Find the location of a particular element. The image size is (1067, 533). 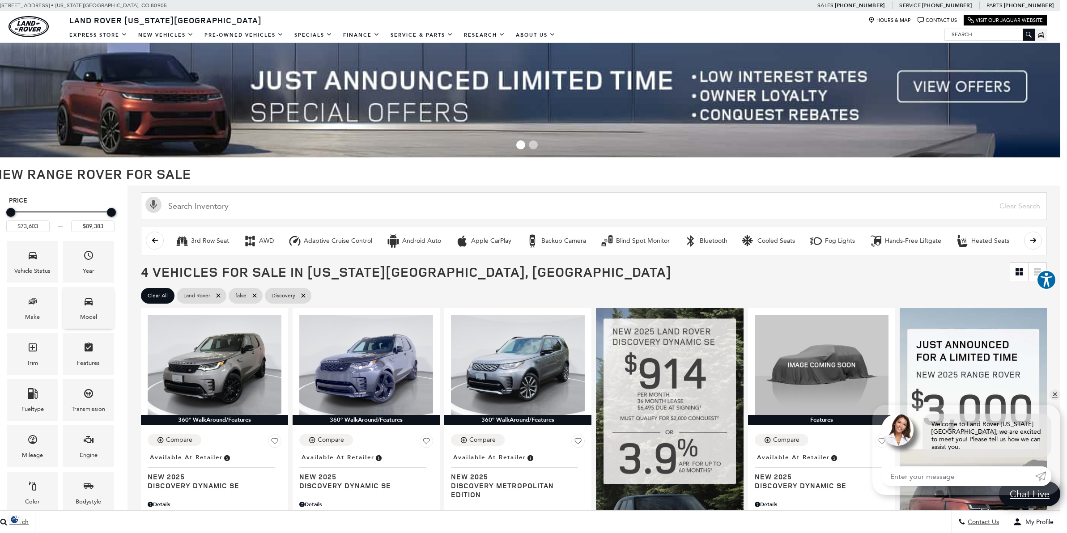

div: FueltypeFueltype is located at coordinates (32, 400).